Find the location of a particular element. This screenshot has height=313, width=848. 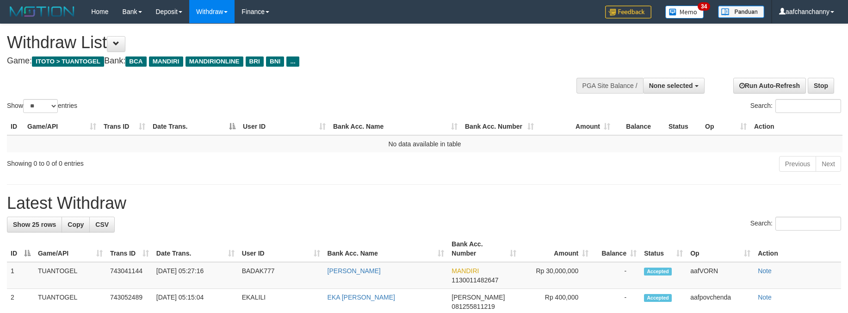

button: None selected is located at coordinates (674, 86).